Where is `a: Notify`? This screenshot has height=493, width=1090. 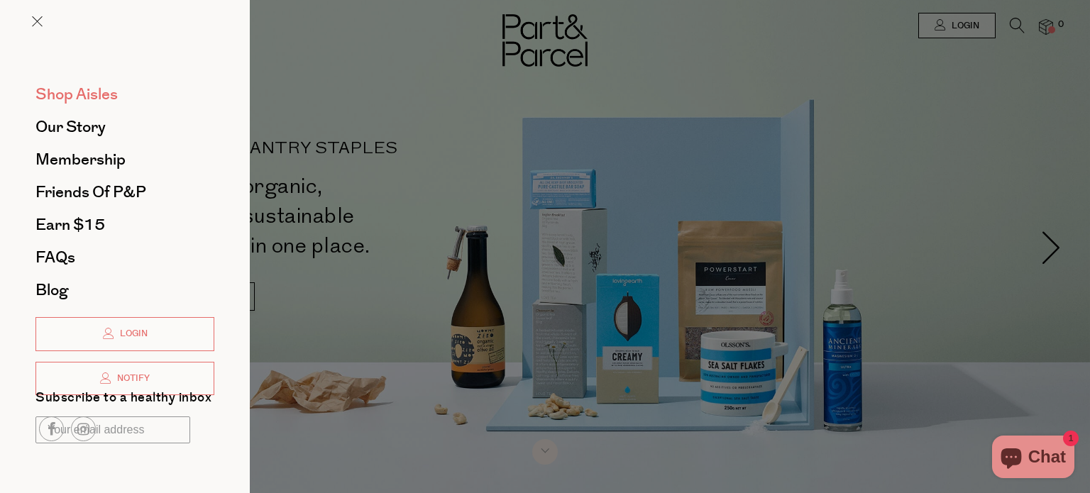
a: Notify is located at coordinates (125, 379).